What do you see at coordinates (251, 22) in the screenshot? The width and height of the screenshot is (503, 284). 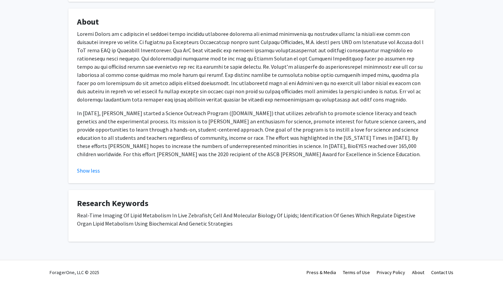 I see `h4: About` at bounding box center [251, 22].